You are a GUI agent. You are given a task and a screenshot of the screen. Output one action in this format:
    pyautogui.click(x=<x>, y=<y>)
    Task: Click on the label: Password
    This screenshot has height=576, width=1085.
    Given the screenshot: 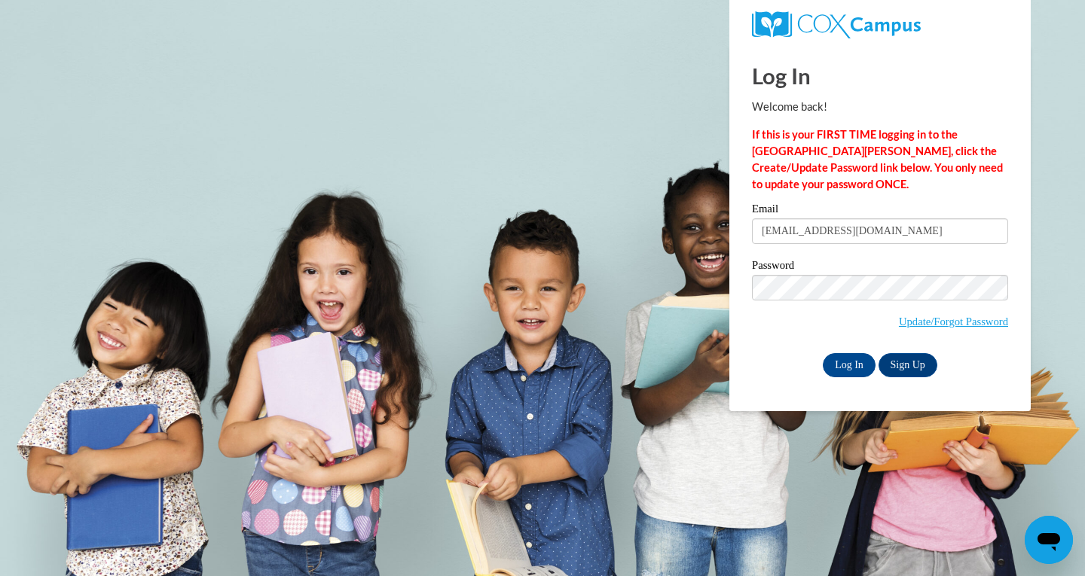 What is the action you would take?
    pyautogui.click(x=880, y=267)
    